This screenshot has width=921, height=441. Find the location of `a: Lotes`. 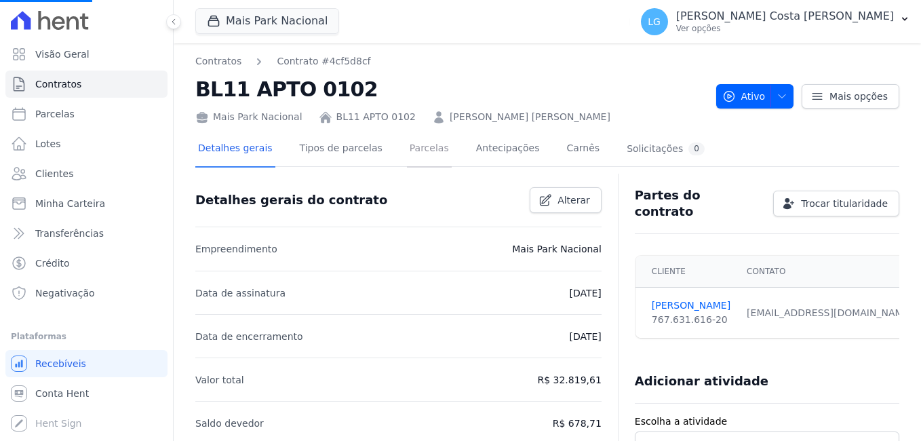

a: Lotes is located at coordinates (86, 144).